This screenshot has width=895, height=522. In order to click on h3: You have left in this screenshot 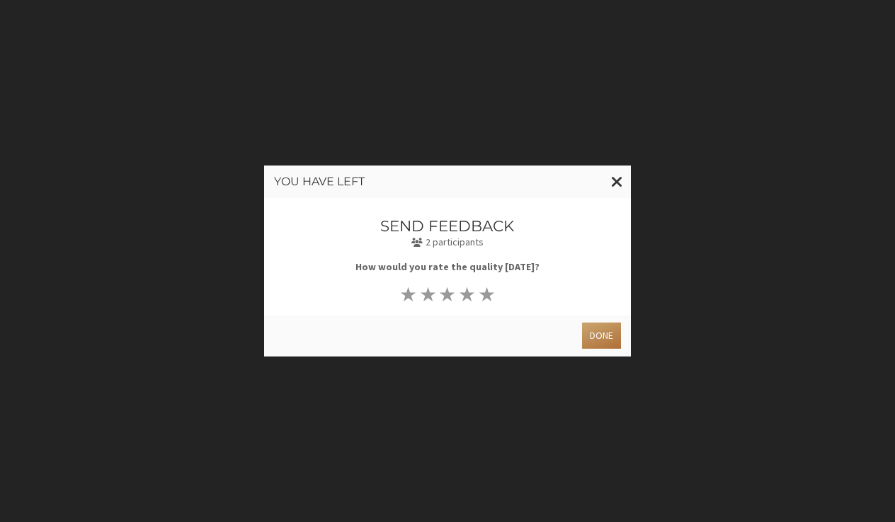, I will do `click(447, 182)`.